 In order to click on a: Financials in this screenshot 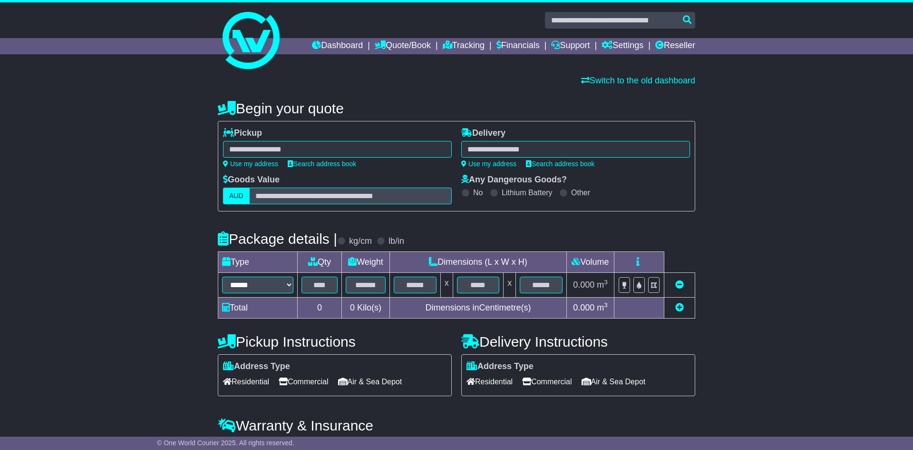, I will do `click(518, 46)`.